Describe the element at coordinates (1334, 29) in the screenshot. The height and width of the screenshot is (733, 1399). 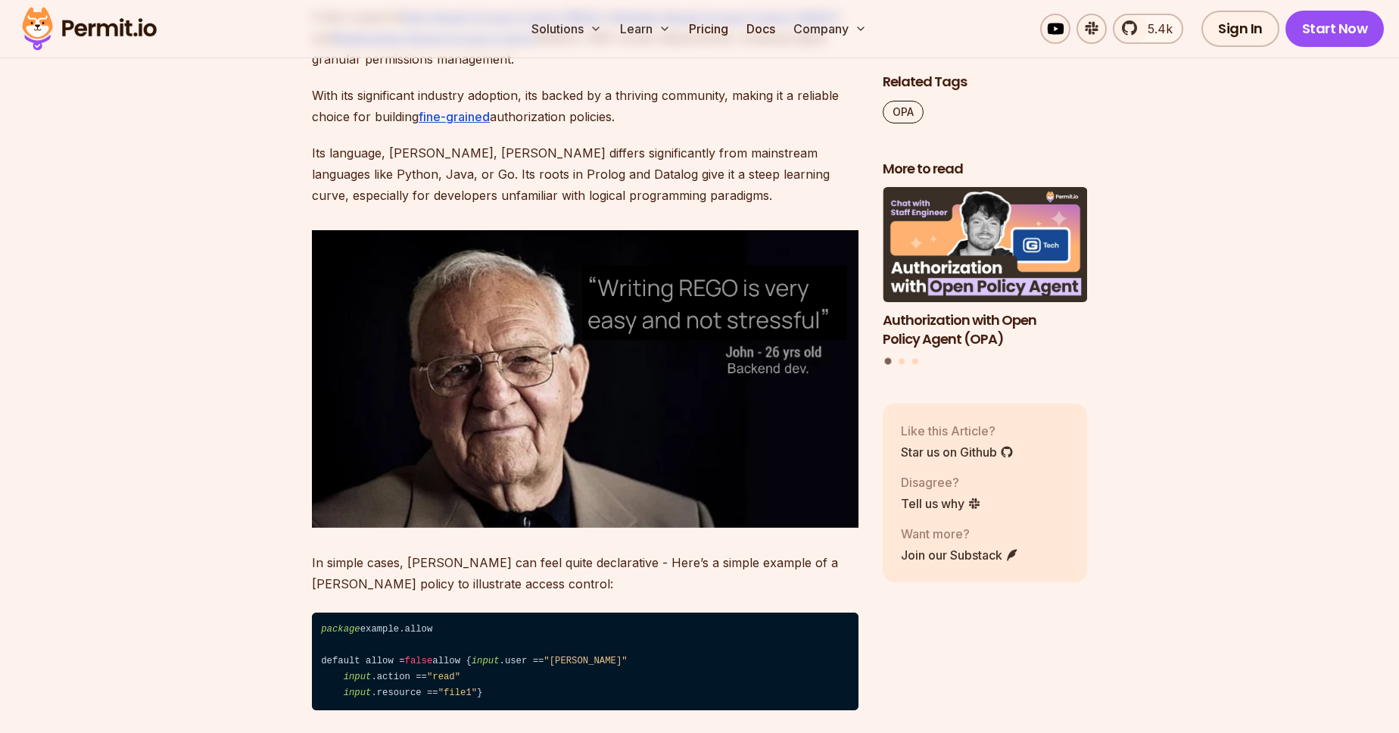
I see `a: Start Now` at that location.